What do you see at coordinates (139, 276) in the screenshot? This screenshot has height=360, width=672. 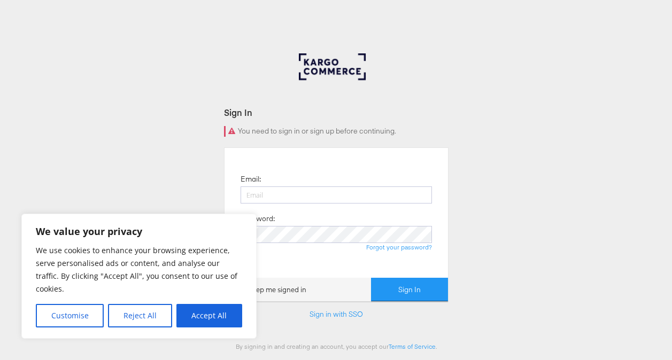 I see `div: We value your privacy` at bounding box center [139, 276].